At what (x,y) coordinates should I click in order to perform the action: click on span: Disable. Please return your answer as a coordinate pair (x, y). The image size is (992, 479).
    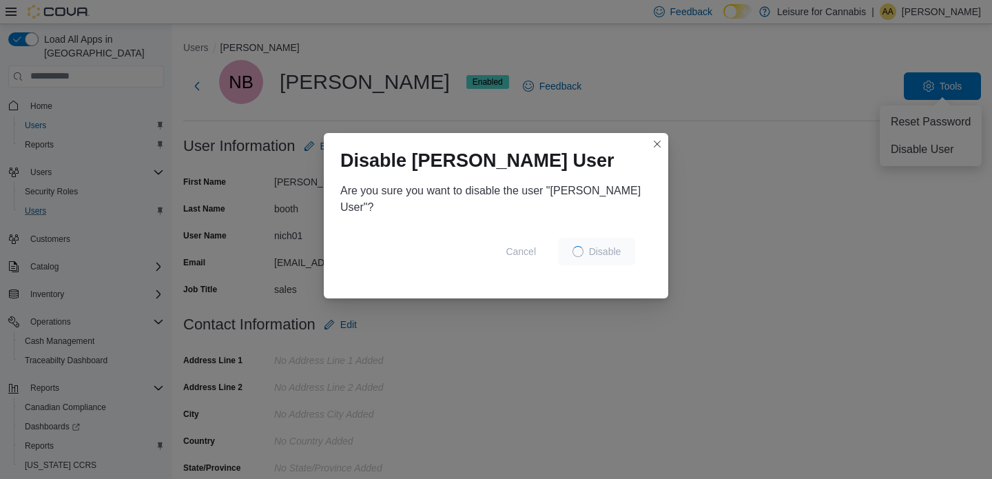
    Looking at the image, I should click on (605, 251).